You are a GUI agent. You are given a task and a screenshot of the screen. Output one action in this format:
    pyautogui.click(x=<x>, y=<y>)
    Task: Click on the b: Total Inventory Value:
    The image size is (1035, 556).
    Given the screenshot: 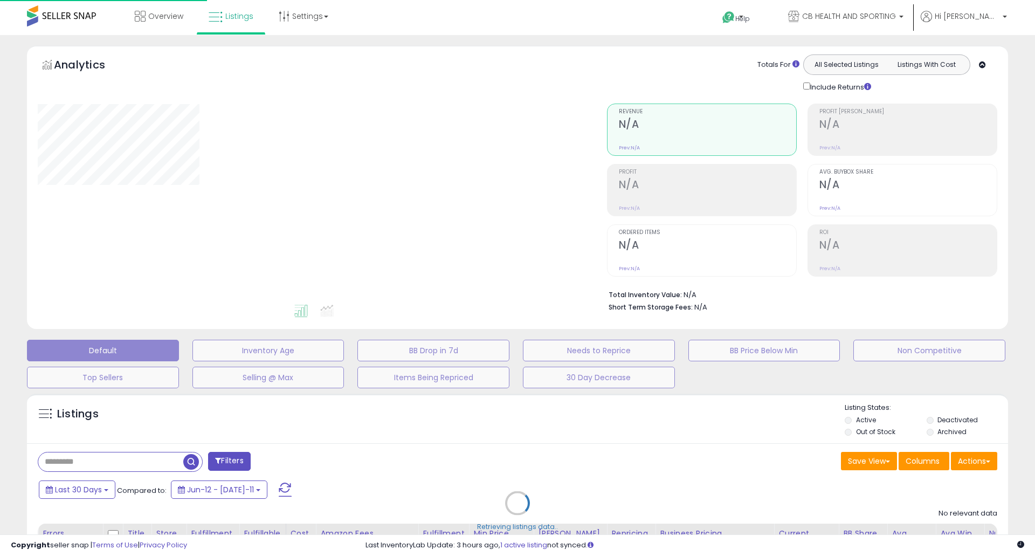 What is the action you would take?
    pyautogui.click(x=645, y=294)
    